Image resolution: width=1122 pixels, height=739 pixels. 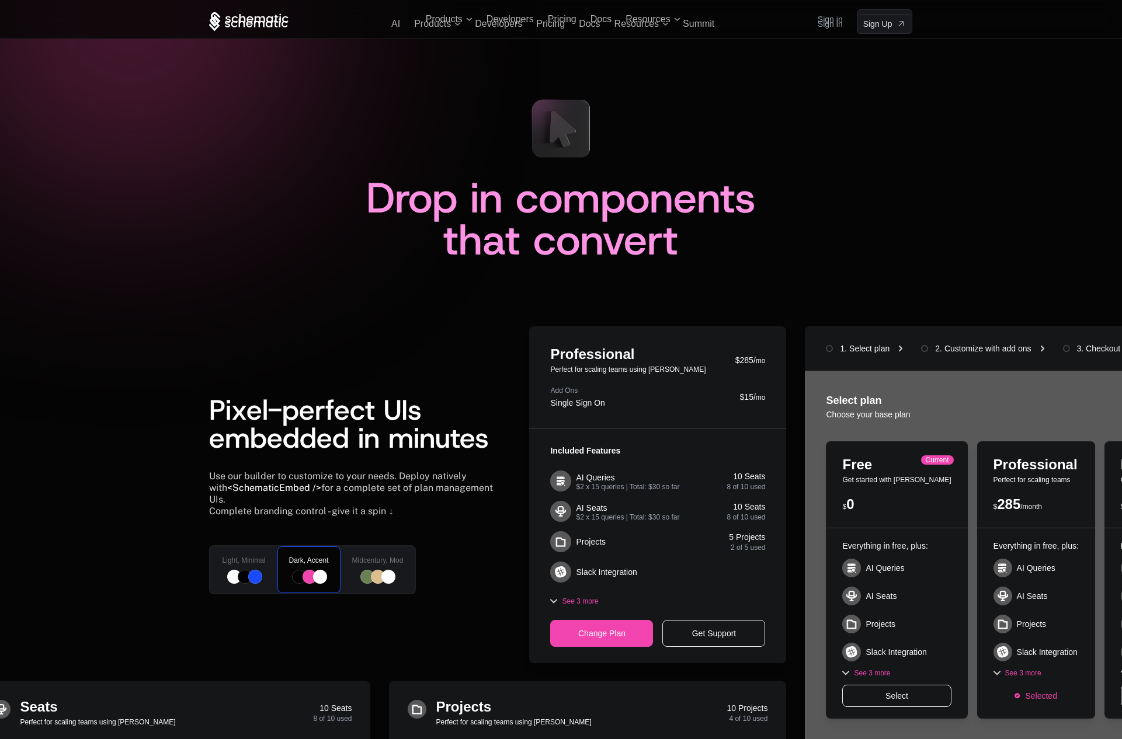 I want to click on span: <SchematicEmbed />, so click(x=274, y=488).